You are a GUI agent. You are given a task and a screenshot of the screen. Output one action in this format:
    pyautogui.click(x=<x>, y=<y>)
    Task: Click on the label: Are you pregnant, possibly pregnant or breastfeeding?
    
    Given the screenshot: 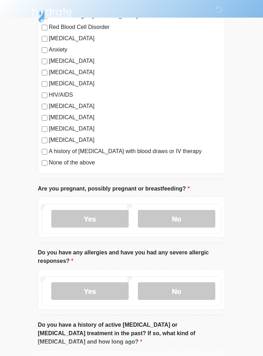 What is the action you would take?
    pyautogui.click(x=113, y=189)
    